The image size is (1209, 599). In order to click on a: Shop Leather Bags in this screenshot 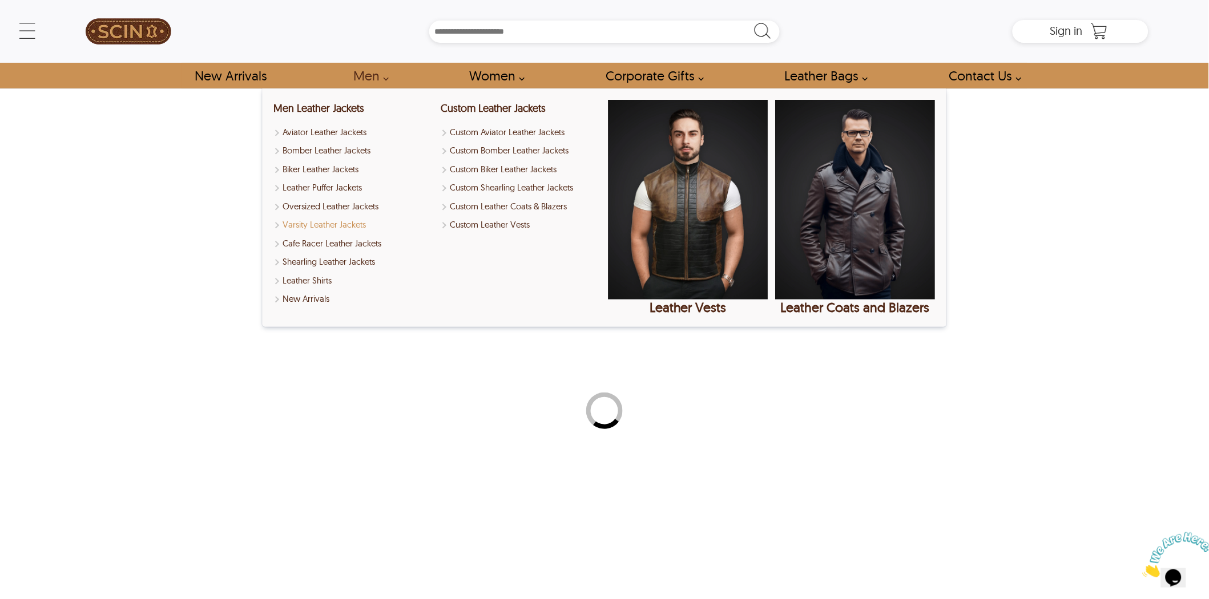, I will do `click(823, 75)`.